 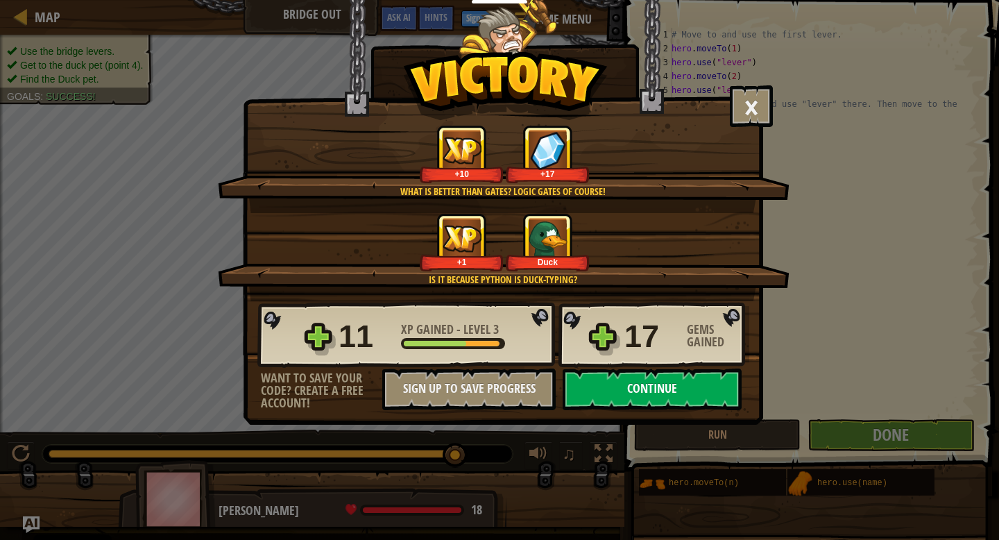 I want to click on div: +1, so click(x=461, y=261).